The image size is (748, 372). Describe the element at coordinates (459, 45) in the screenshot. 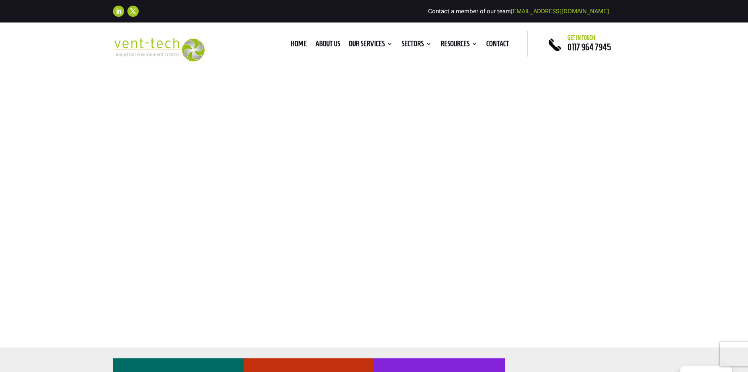

I see `a: Resources` at that location.